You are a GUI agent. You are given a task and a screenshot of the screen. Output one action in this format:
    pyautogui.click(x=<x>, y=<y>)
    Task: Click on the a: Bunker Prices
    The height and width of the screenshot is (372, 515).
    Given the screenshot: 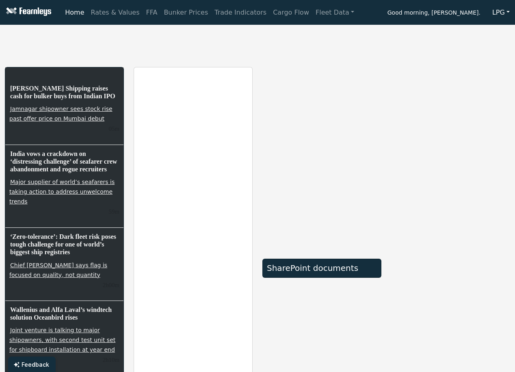 What is the action you would take?
    pyautogui.click(x=186, y=13)
    